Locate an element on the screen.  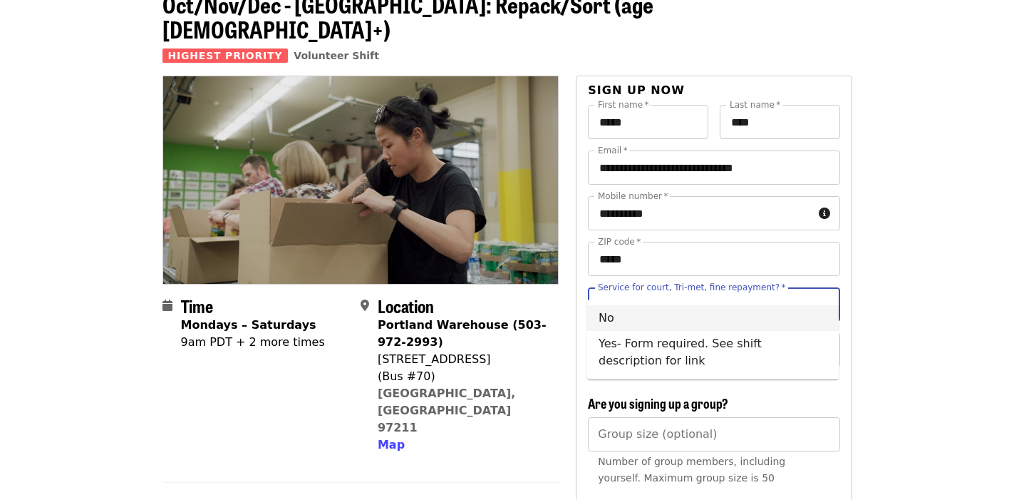
img: Oct/Nov/Dec - Portland: Repack/Sort (age 8+) organized by Oregon Food Bank is located at coordinates (361, 180).